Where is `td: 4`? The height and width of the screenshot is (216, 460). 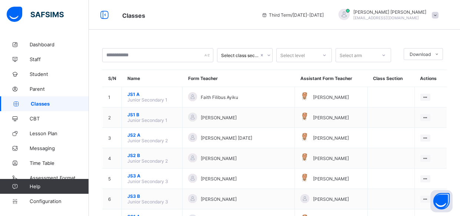
td: 4 is located at coordinates (112, 158).